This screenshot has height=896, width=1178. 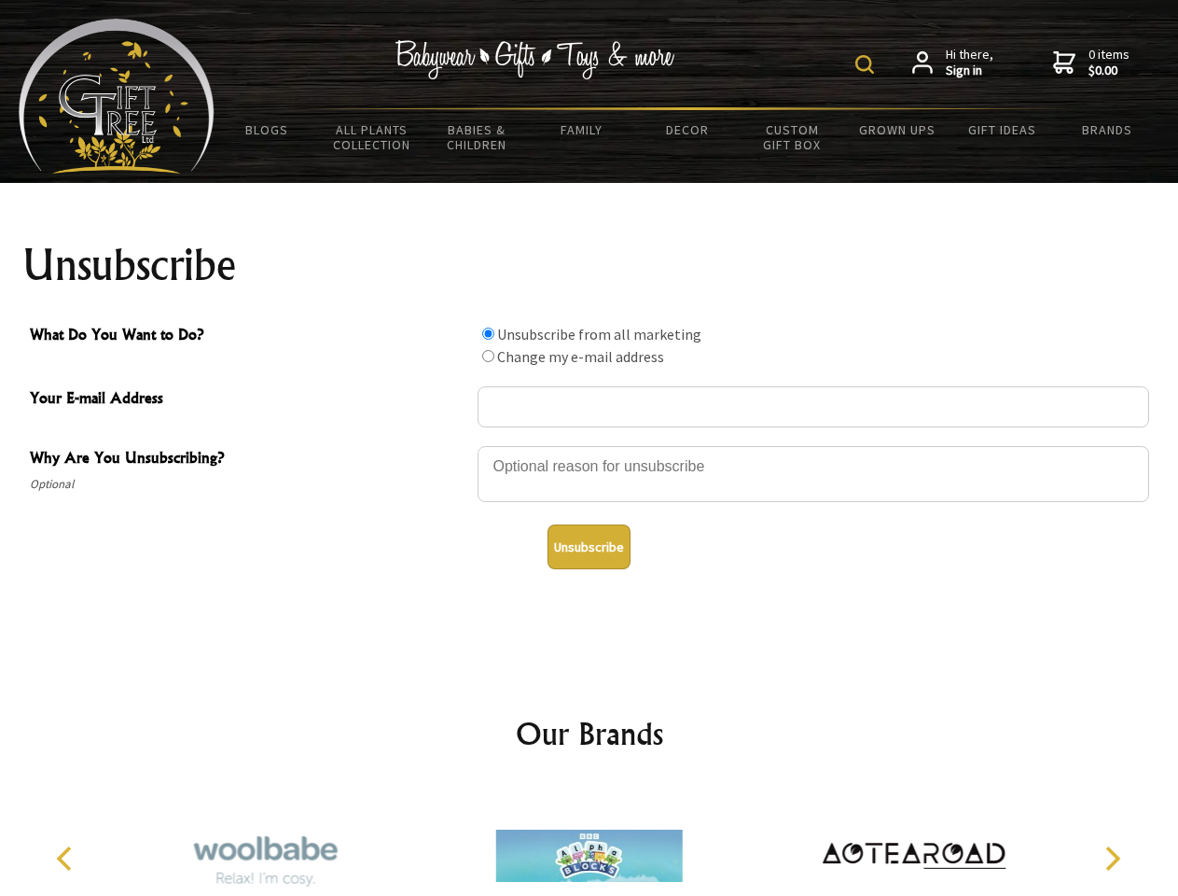 I want to click on input: Your E-mail Address, so click(x=813, y=407).